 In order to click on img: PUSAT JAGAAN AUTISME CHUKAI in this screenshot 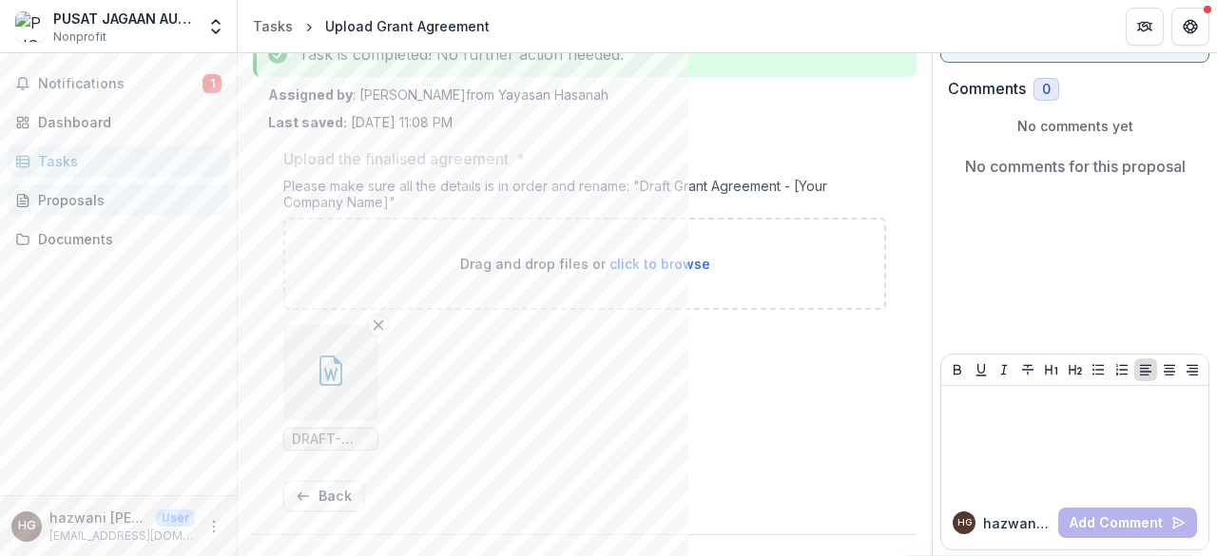, I will do `click(30, 27)`.